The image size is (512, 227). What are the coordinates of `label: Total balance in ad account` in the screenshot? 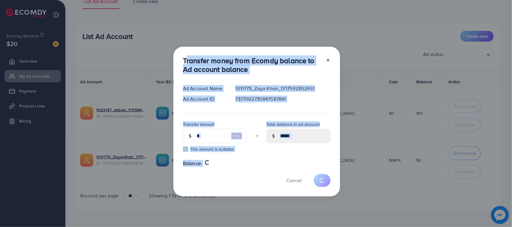 It's located at (293, 125).